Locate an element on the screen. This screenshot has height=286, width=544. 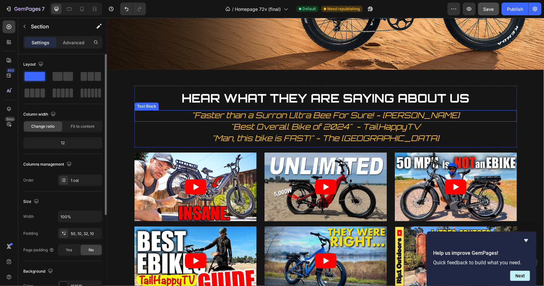
div: Padding is located at coordinates (31, 234).